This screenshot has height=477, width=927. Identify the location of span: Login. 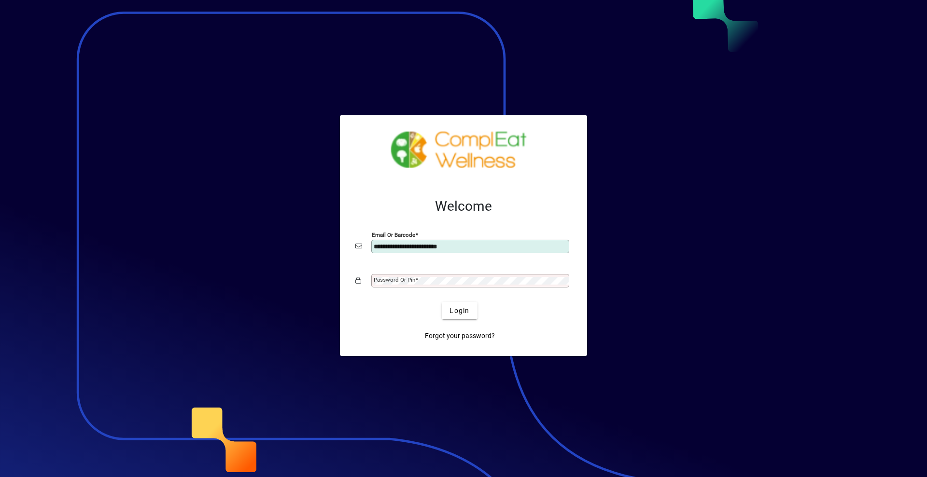
(459, 311).